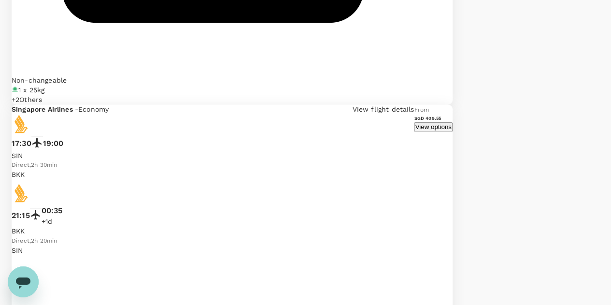 This screenshot has width=611, height=305. What do you see at coordinates (212, 99) in the screenshot?
I see `div: +2Others` at bounding box center [212, 99].